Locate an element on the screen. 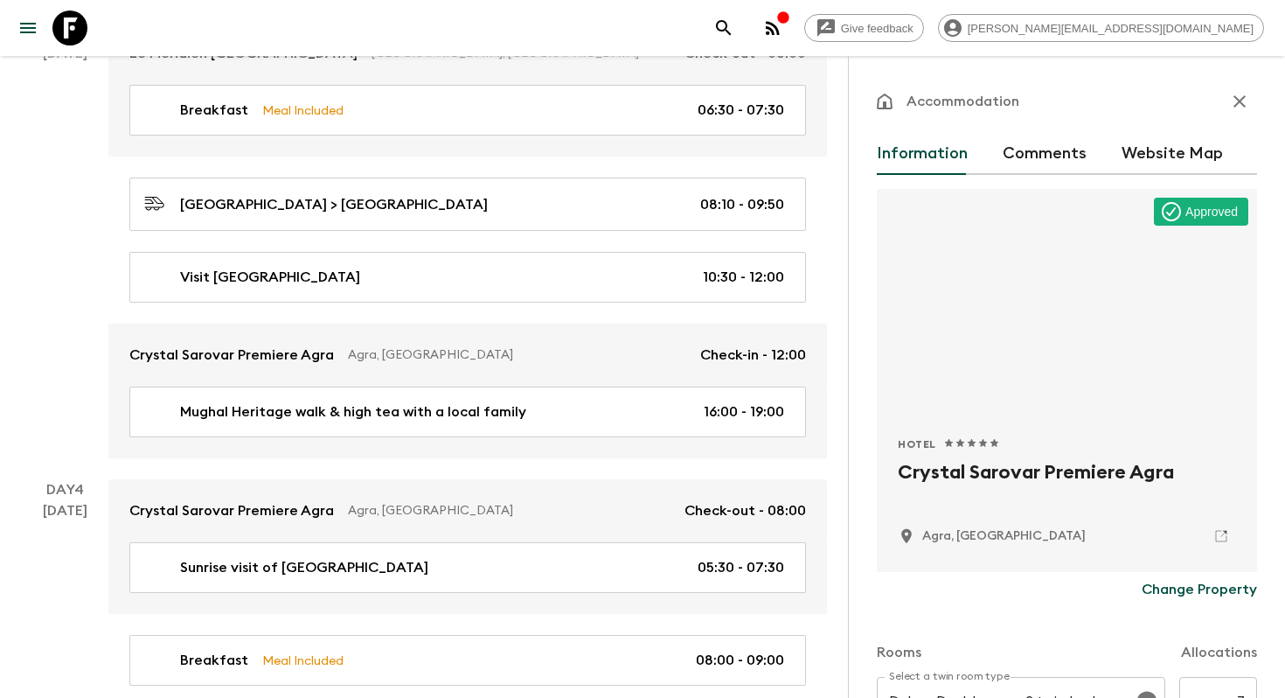  h2: Crystal Sarovar Premiere Agra is located at coordinates (1066, 486).